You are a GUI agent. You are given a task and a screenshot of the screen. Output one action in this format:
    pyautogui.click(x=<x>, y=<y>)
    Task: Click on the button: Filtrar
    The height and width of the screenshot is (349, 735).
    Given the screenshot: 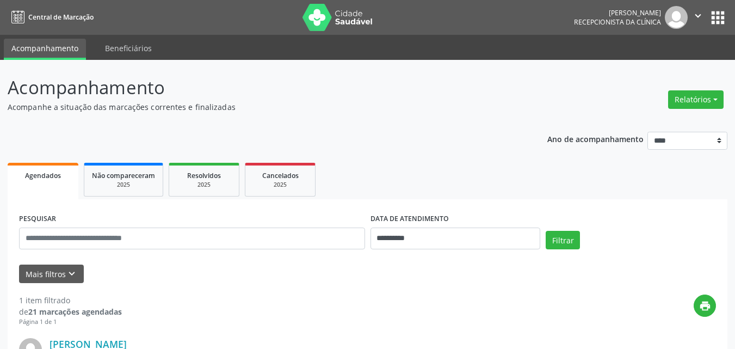 What is the action you would take?
    pyautogui.click(x=562, y=240)
    